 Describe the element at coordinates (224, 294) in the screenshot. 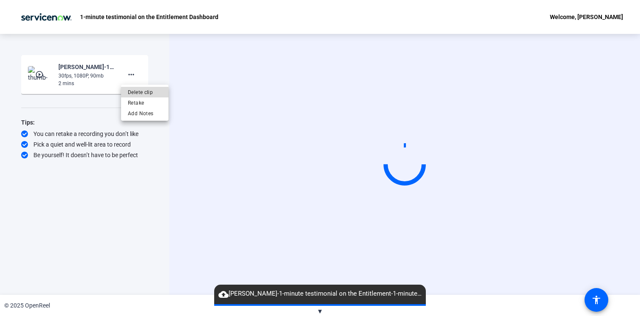

I see `mat-icon: cloud_upload` at that location.